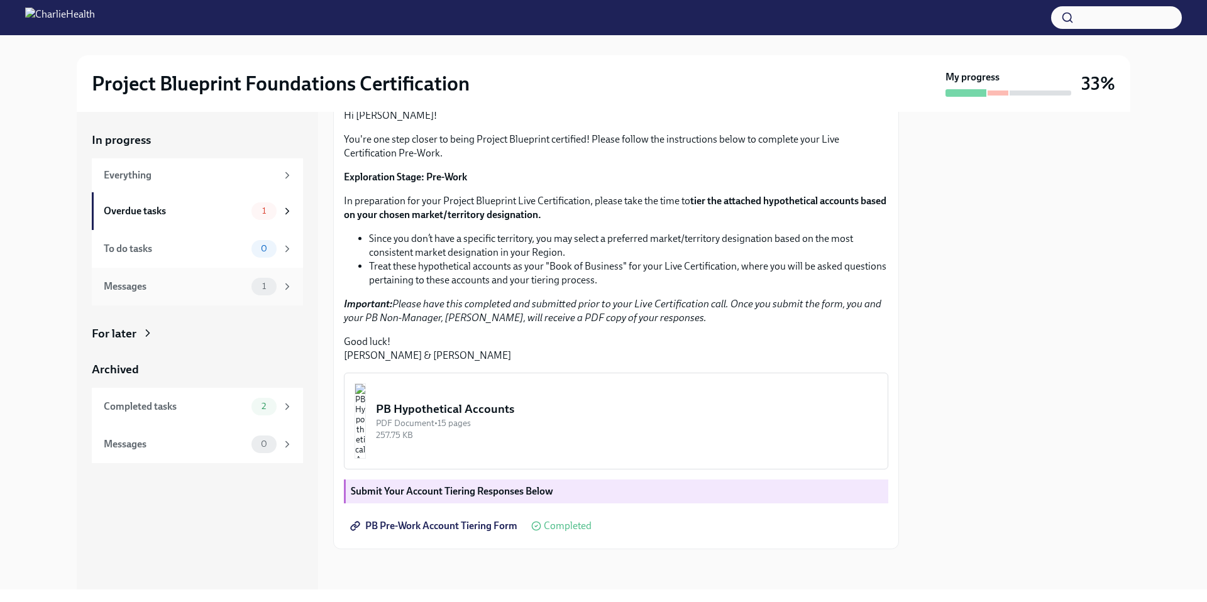 The width and height of the screenshot is (1207, 602). Describe the element at coordinates (616, 421) in the screenshot. I see `button: PB Hypothetical AccountsPDF Document•15 pages257.75 KB` at that location.